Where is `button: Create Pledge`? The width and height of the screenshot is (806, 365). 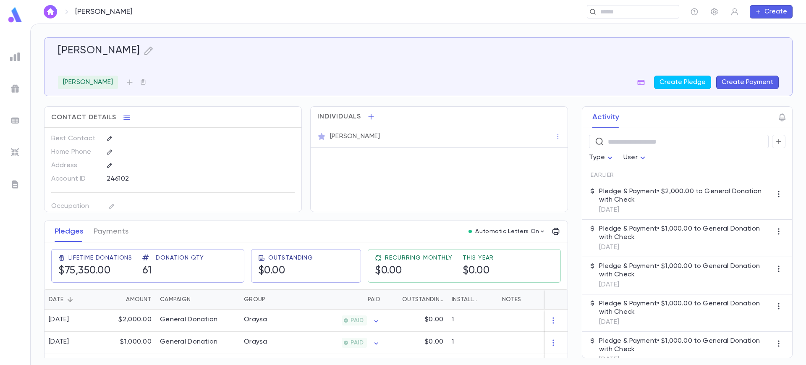 button: Create Pledge is located at coordinates (683, 82).